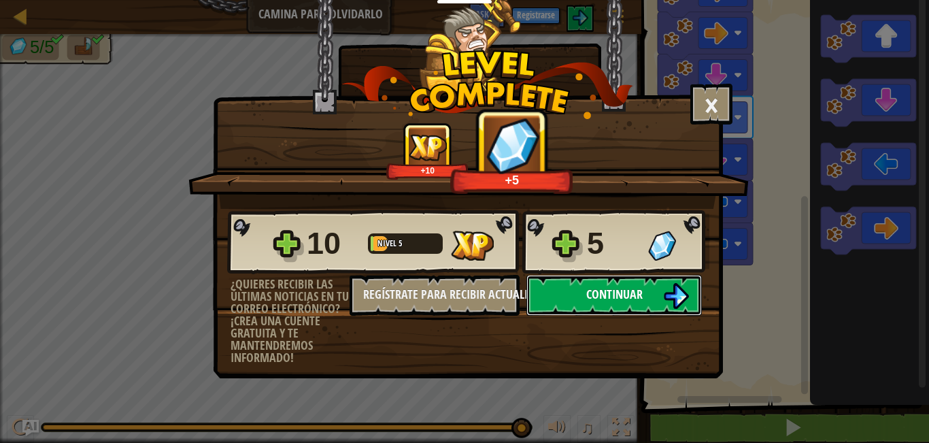 This screenshot has width=929, height=443. I want to click on span: 5, so click(401, 243).